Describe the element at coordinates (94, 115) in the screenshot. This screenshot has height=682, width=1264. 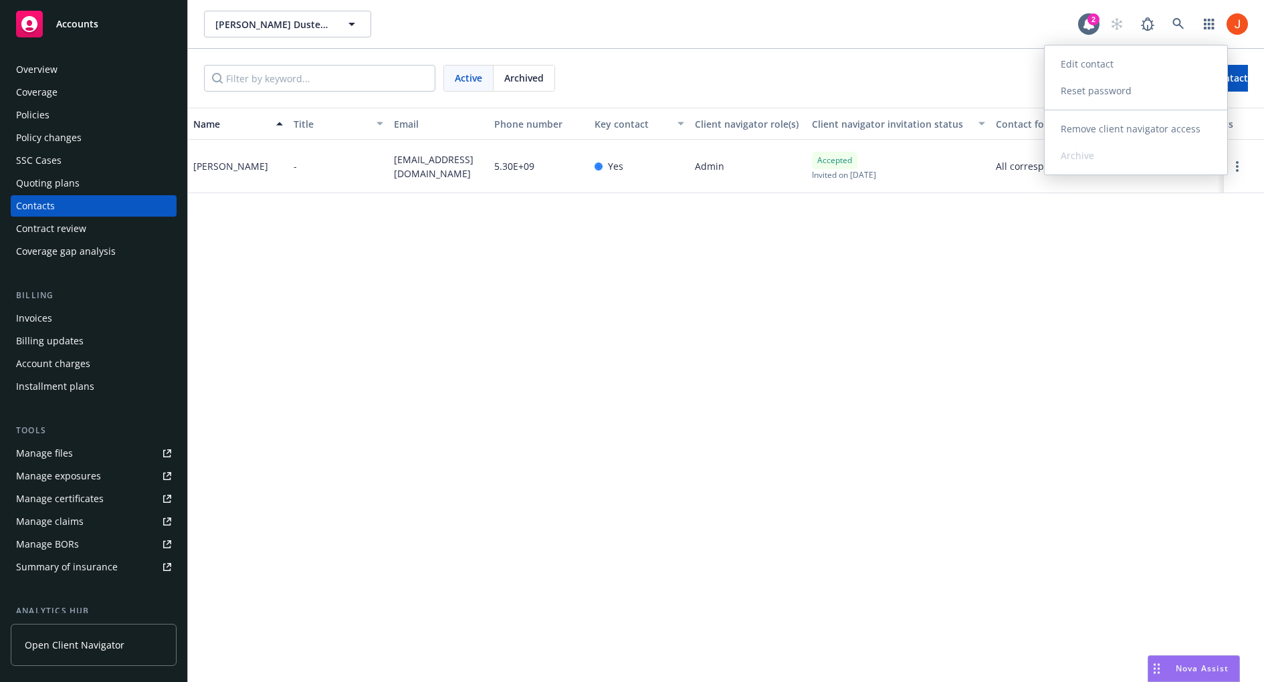
I see `a: Policies` at that location.